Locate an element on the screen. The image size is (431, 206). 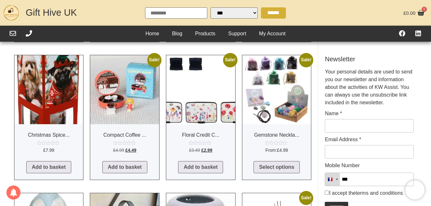
a: Support is located at coordinates (237, 34).